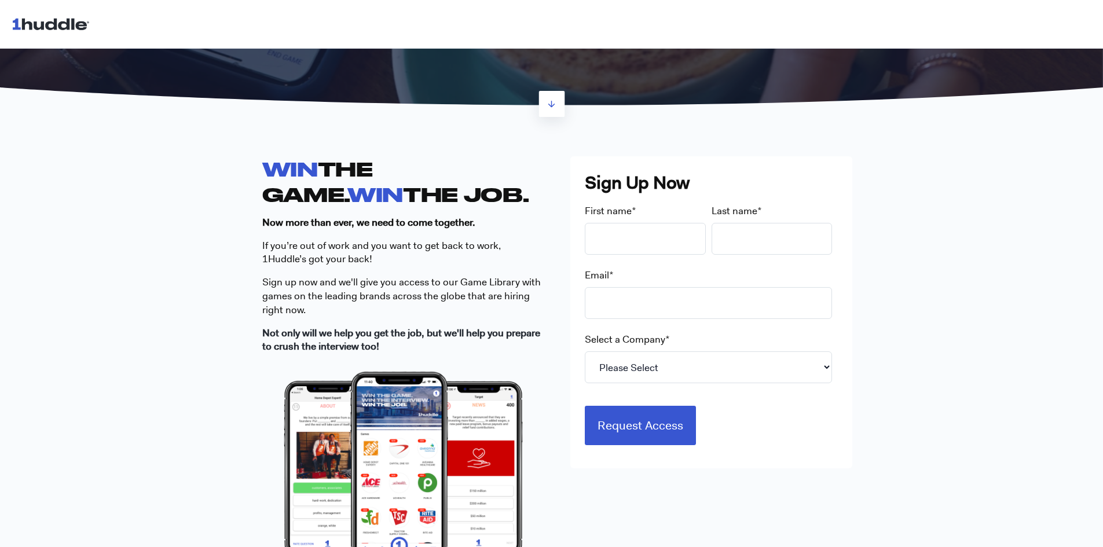  I want to click on img: 1huddle, so click(53, 24).